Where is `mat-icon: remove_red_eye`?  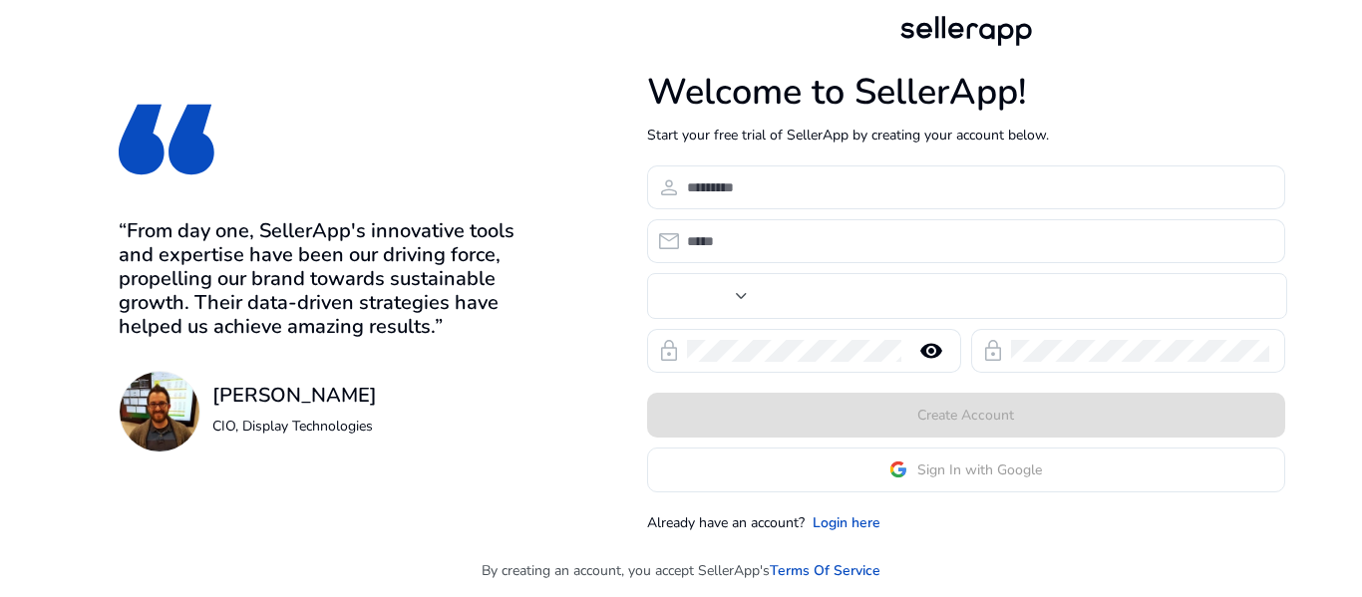
mat-icon: remove_red_eye is located at coordinates (931, 351).